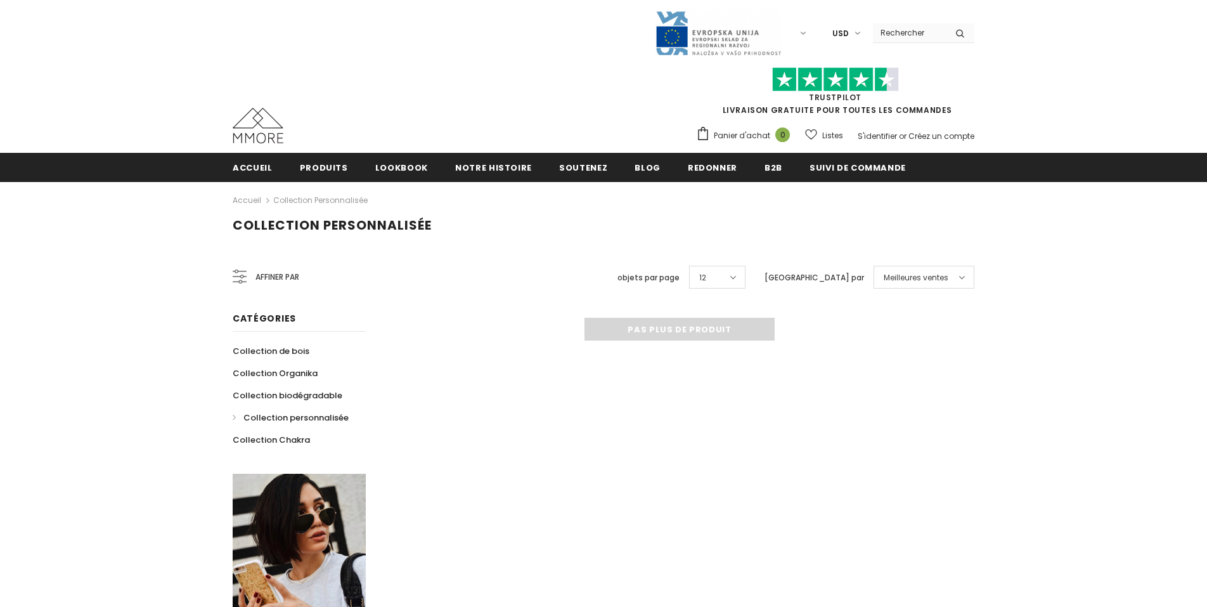  I want to click on a: Collection Chakra, so click(271, 439).